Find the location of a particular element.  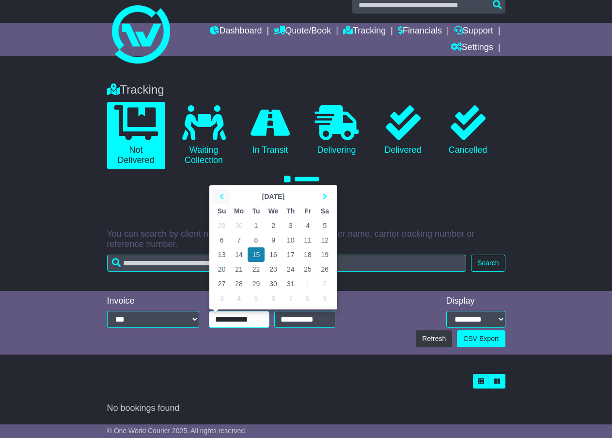

a: Quote/Book is located at coordinates (302, 32).